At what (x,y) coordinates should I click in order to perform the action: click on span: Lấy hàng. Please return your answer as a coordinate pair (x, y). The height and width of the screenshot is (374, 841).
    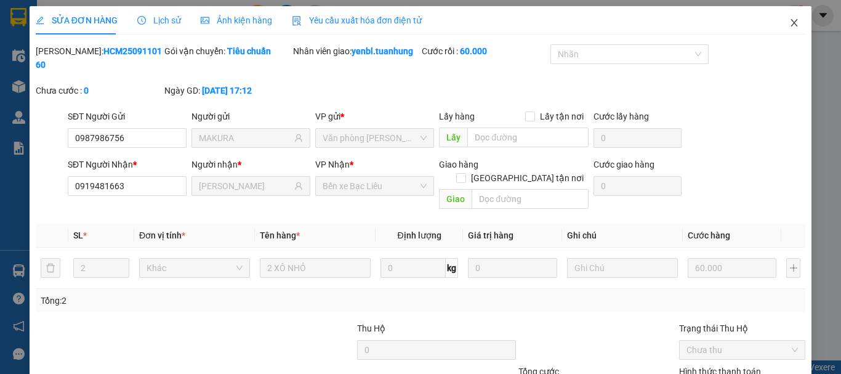
    Looking at the image, I should click on (457, 116).